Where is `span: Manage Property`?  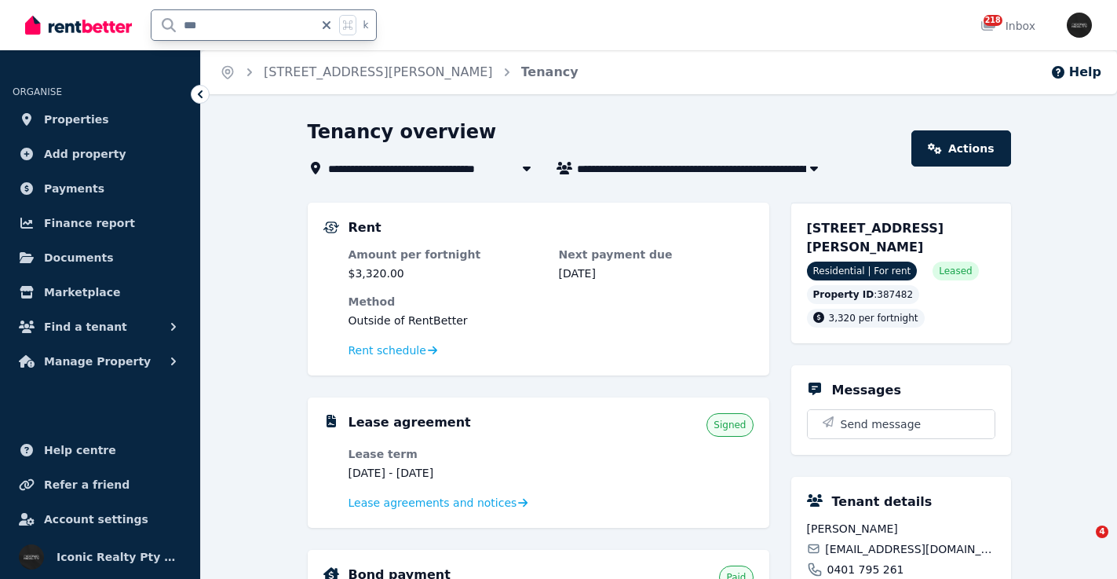
span: Manage Property is located at coordinates (97, 361).